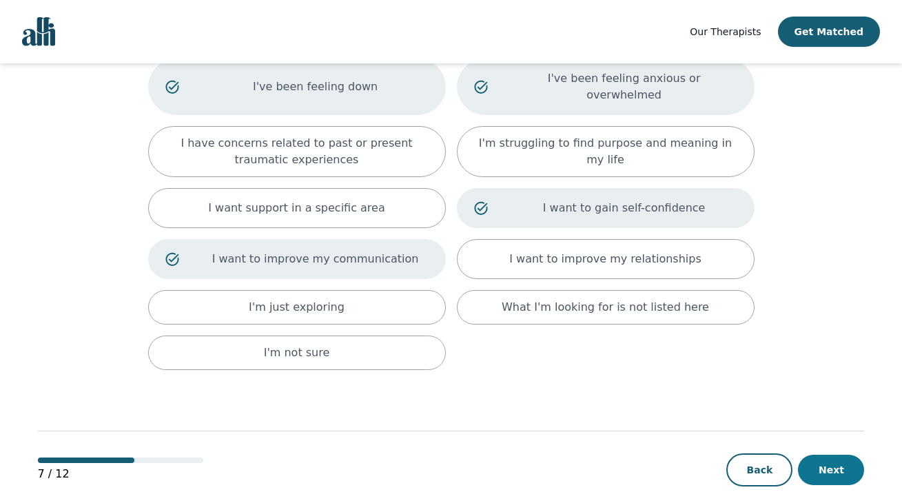 This screenshot has height=503, width=902. I want to click on p: What I'm looking for is not listed here, so click(605, 307).